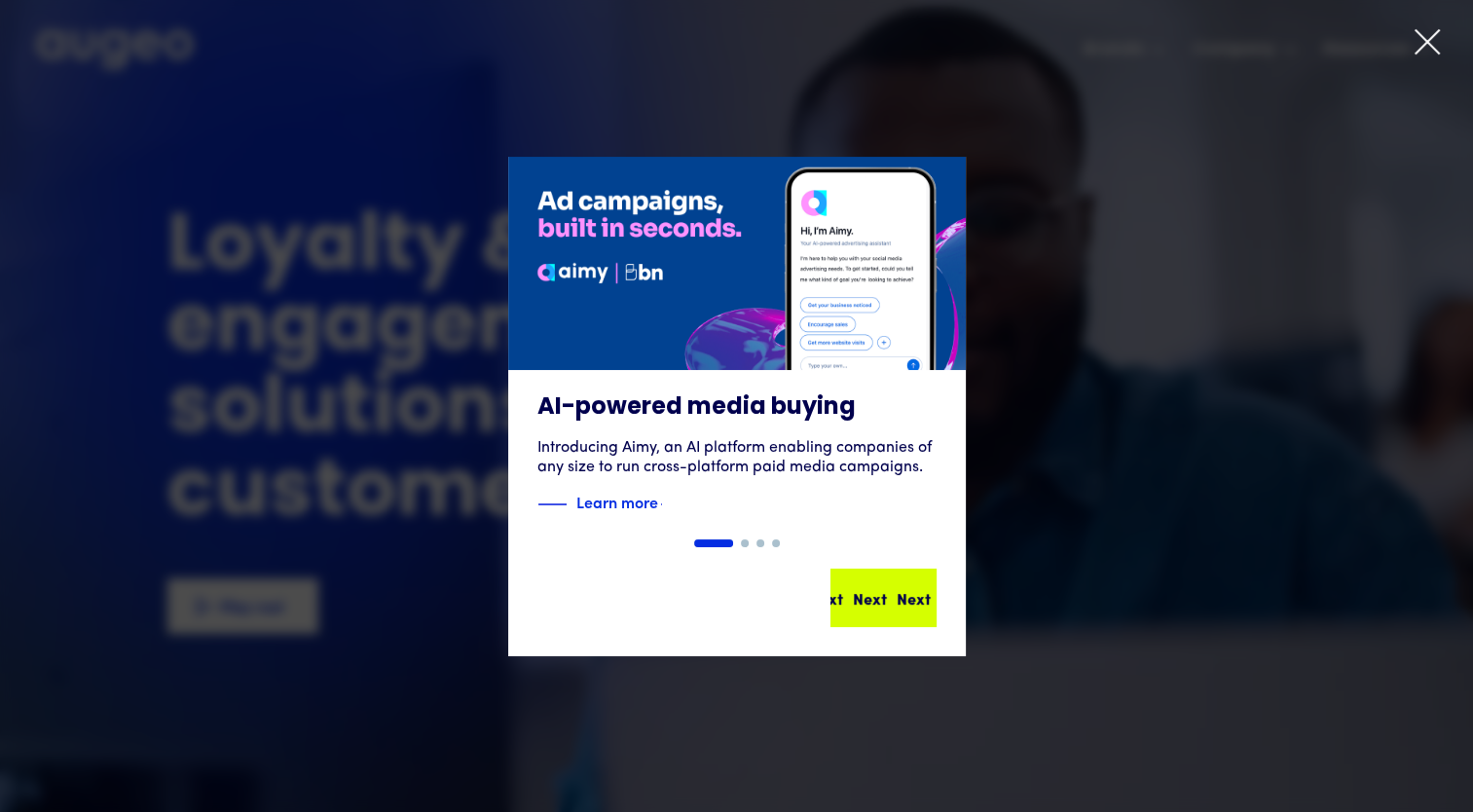 The height and width of the screenshot is (812, 1473). What do you see at coordinates (883, 597) in the screenshot?
I see `a: NextNextNext` at bounding box center [883, 597].